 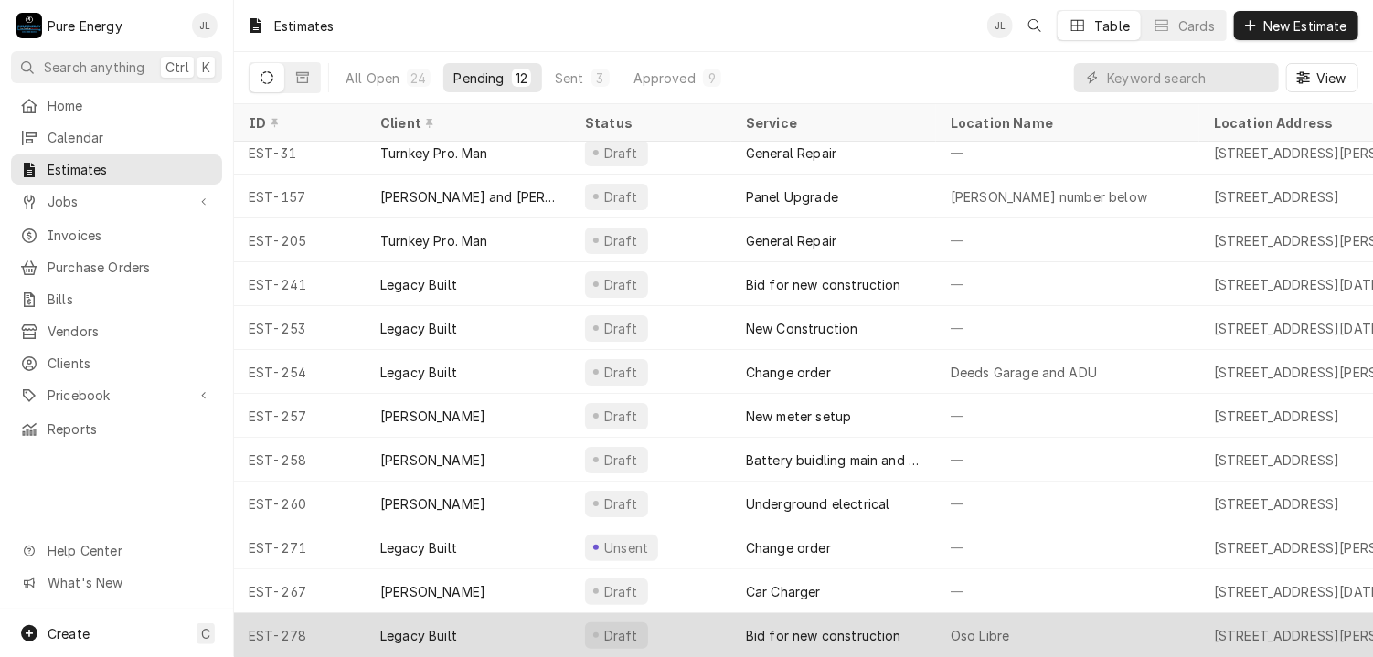 I want to click on div: General Repair, so click(x=791, y=240).